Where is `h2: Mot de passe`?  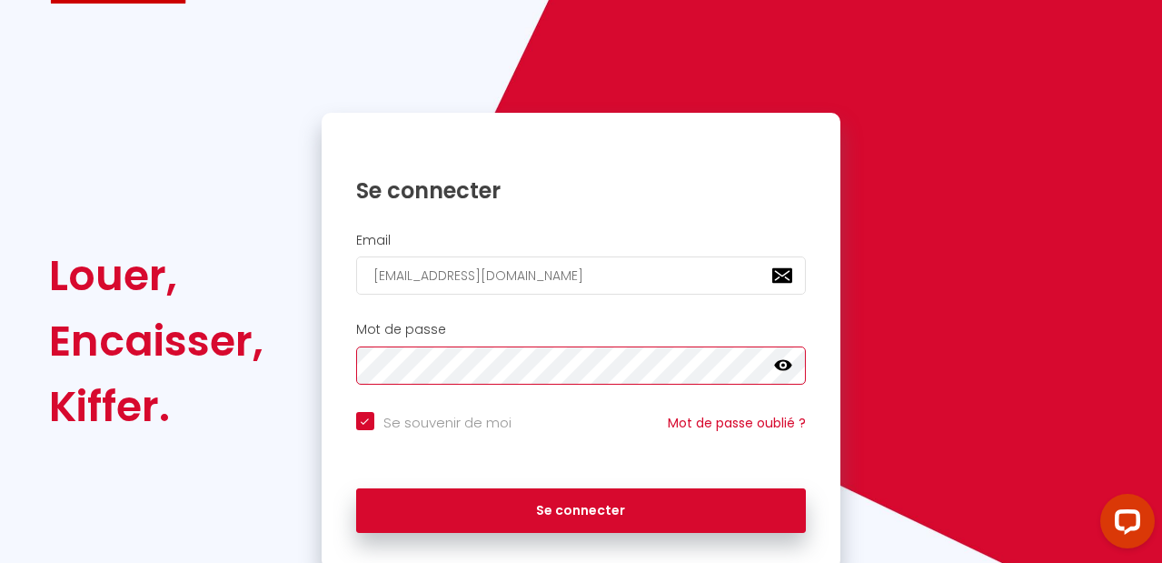
h2: Mot de passe is located at coordinates (582, 329).